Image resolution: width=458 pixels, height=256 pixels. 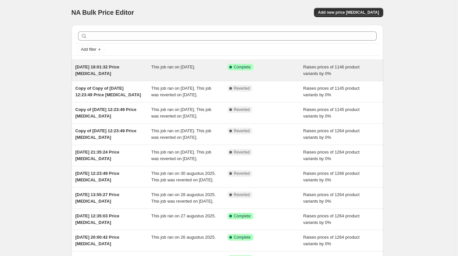 I want to click on span: Raises prices of 1266 product variants by 0%, so click(x=331, y=177).